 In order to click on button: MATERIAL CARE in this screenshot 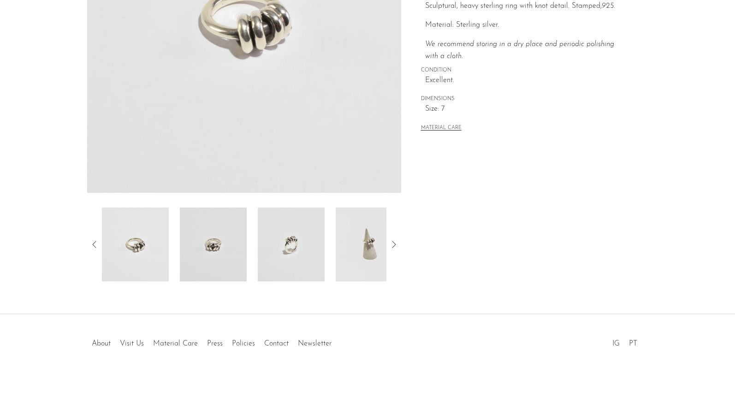, I will do `click(441, 128)`.